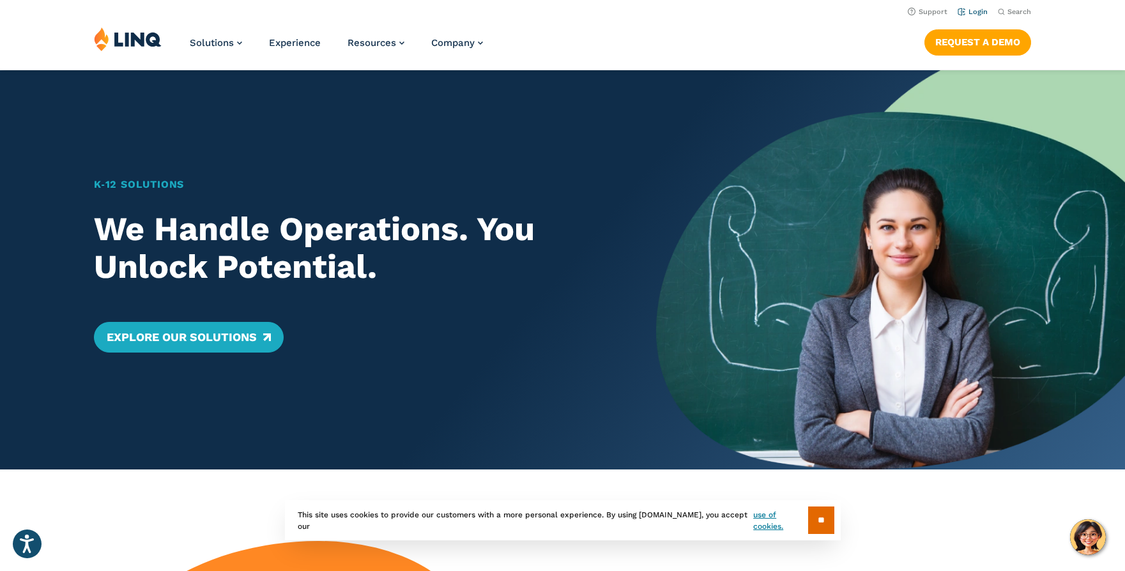 The width and height of the screenshot is (1125, 571). I want to click on span: Experience, so click(295, 43).